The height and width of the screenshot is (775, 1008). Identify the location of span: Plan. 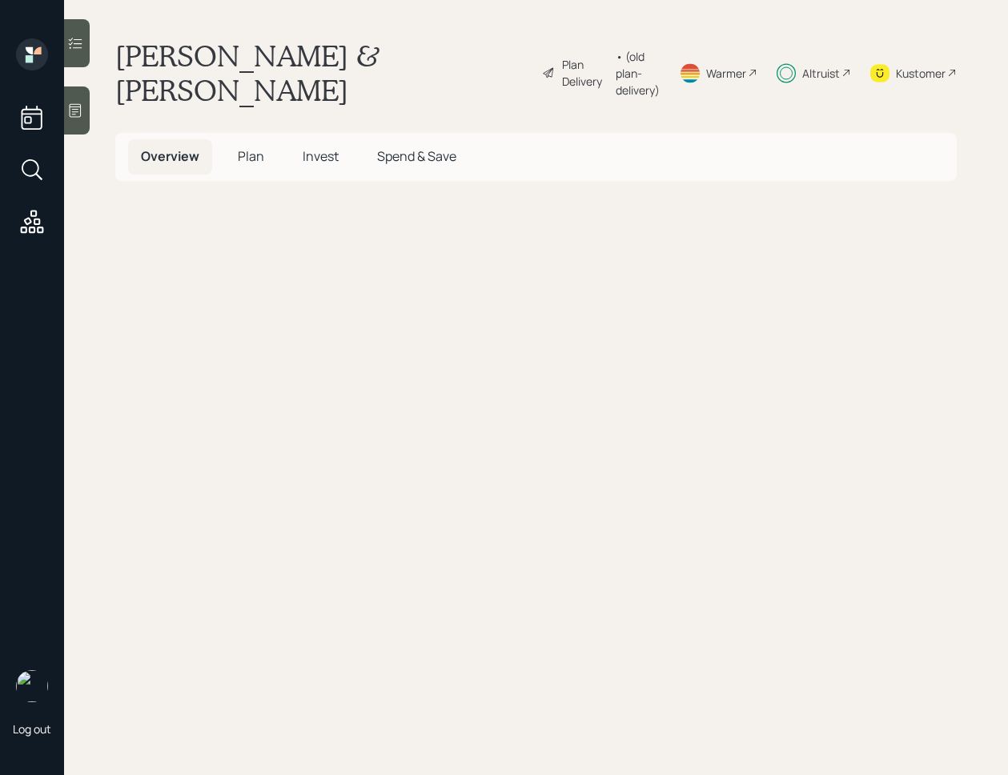
(251, 156).